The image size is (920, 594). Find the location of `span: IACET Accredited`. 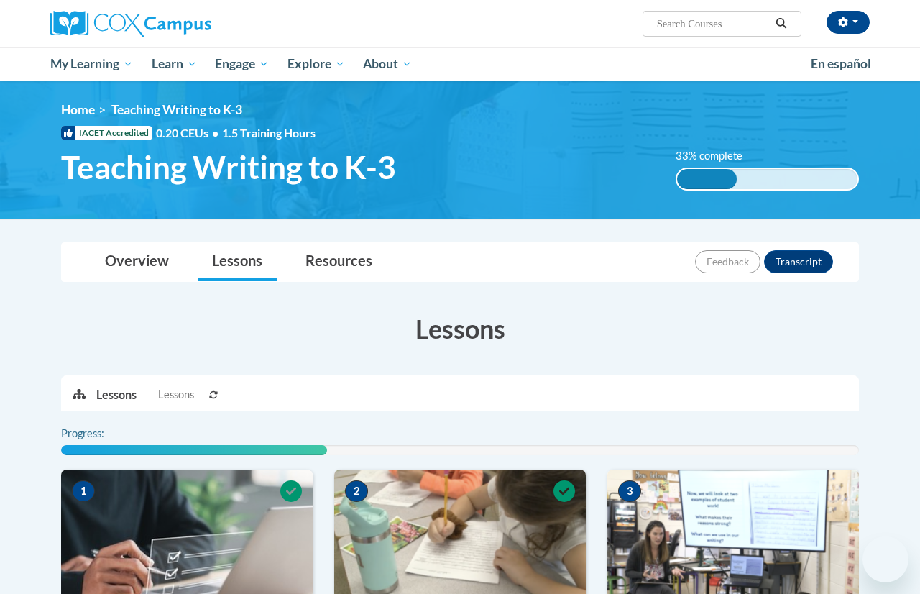

span: IACET Accredited is located at coordinates (106, 133).